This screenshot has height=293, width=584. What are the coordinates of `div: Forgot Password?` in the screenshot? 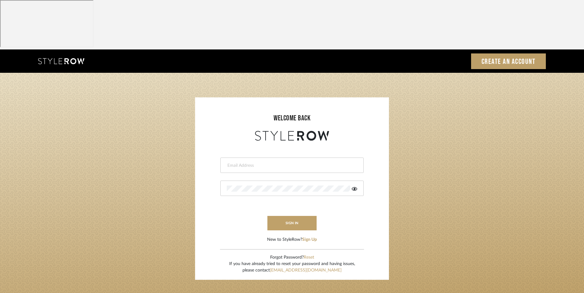 It's located at (292, 258).